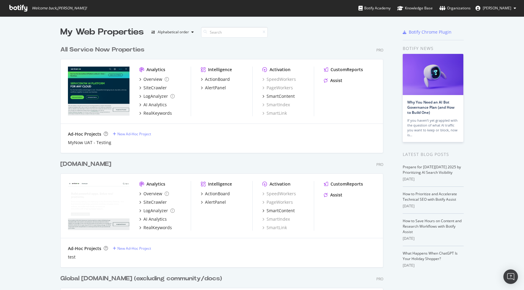  What do you see at coordinates (102, 50) in the screenshot?
I see `div: All Service Now Properties` at bounding box center [102, 50].